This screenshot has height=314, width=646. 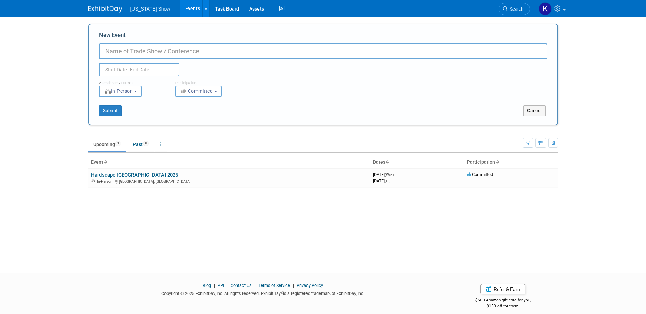 What do you see at coordinates (107, 145) in the screenshot?
I see `a: Upcoming1` at bounding box center [107, 145].